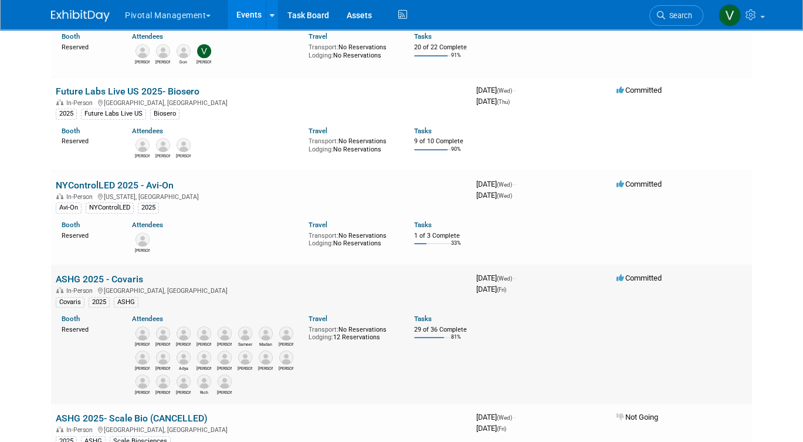 This screenshot has width=803, height=442. Describe the element at coordinates (730, 15) in the screenshot. I see `img: Valerie Weld` at that location.